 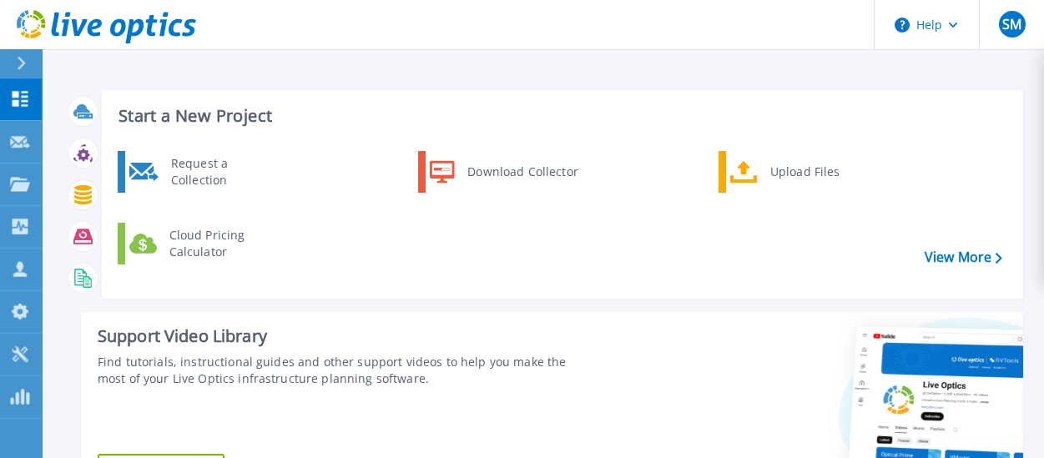 What do you see at coordinates (223, 244) in the screenshot?
I see `div: Cloud Pricing Calculator` at bounding box center [223, 244].